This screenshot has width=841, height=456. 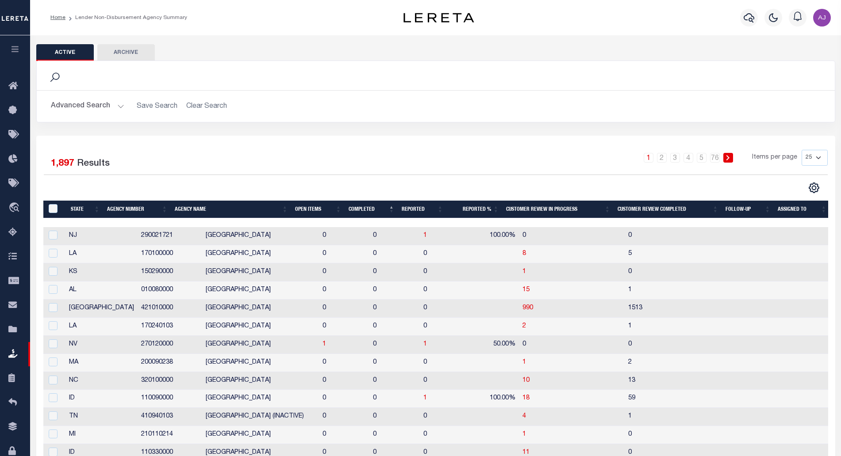 I want to click on td: 5, so click(x=675, y=254).